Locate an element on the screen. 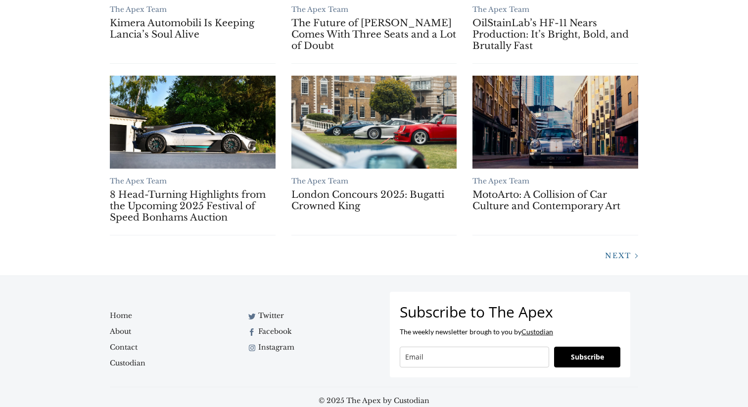  a: Next is located at coordinates (618, 255).